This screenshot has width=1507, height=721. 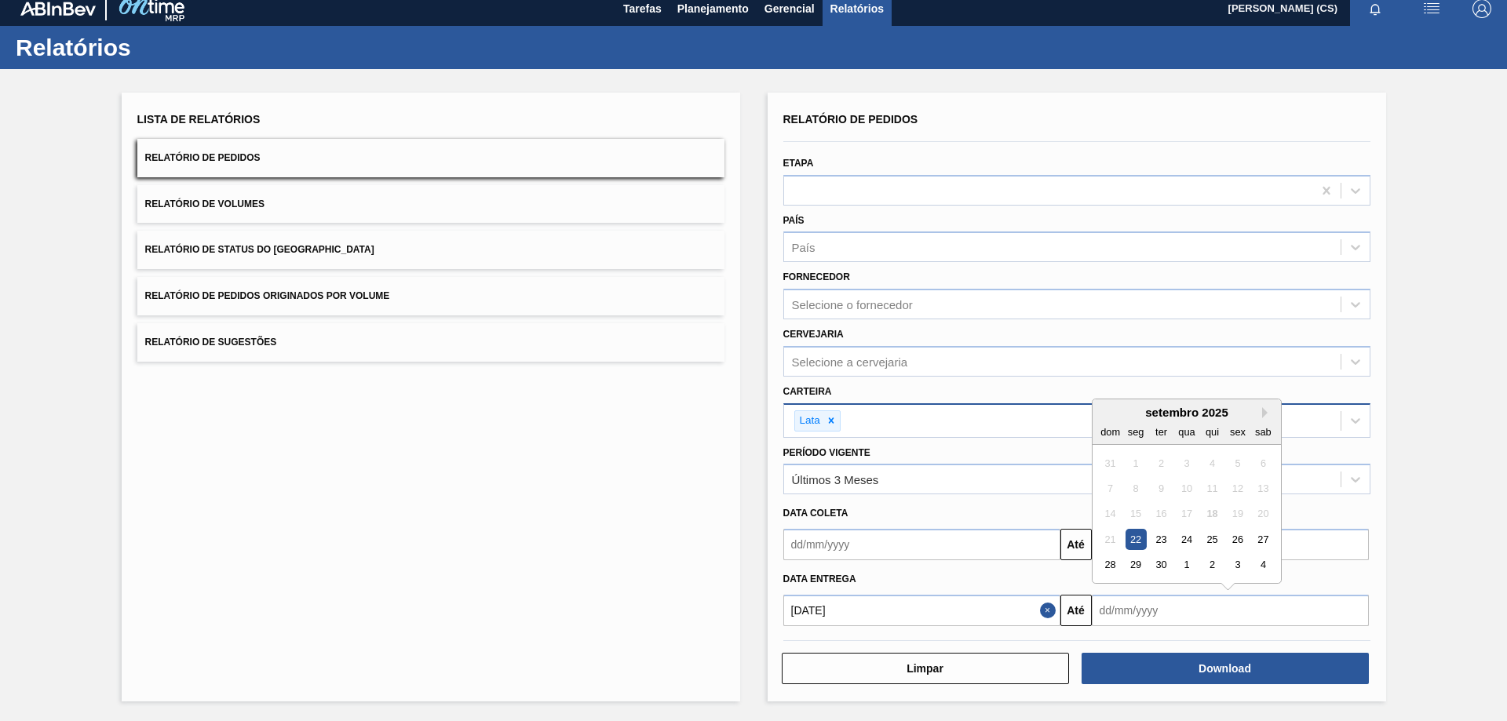 What do you see at coordinates (431, 342) in the screenshot?
I see `button: Relatório de Sugestões` at bounding box center [431, 342].